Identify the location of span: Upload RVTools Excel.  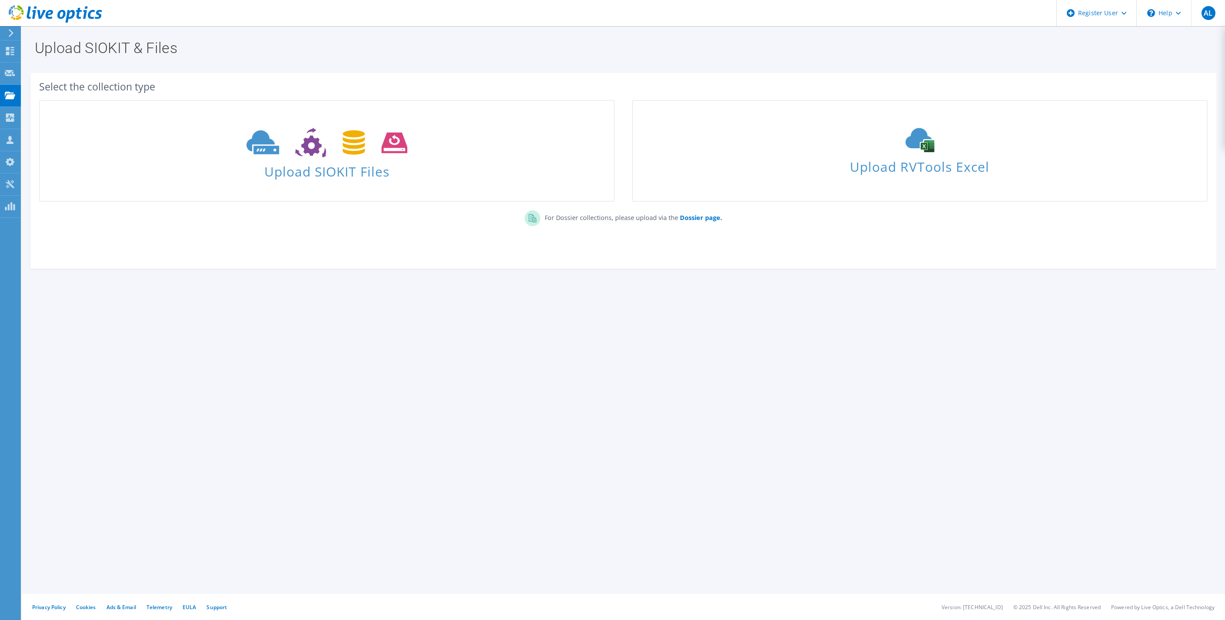
(920, 164).